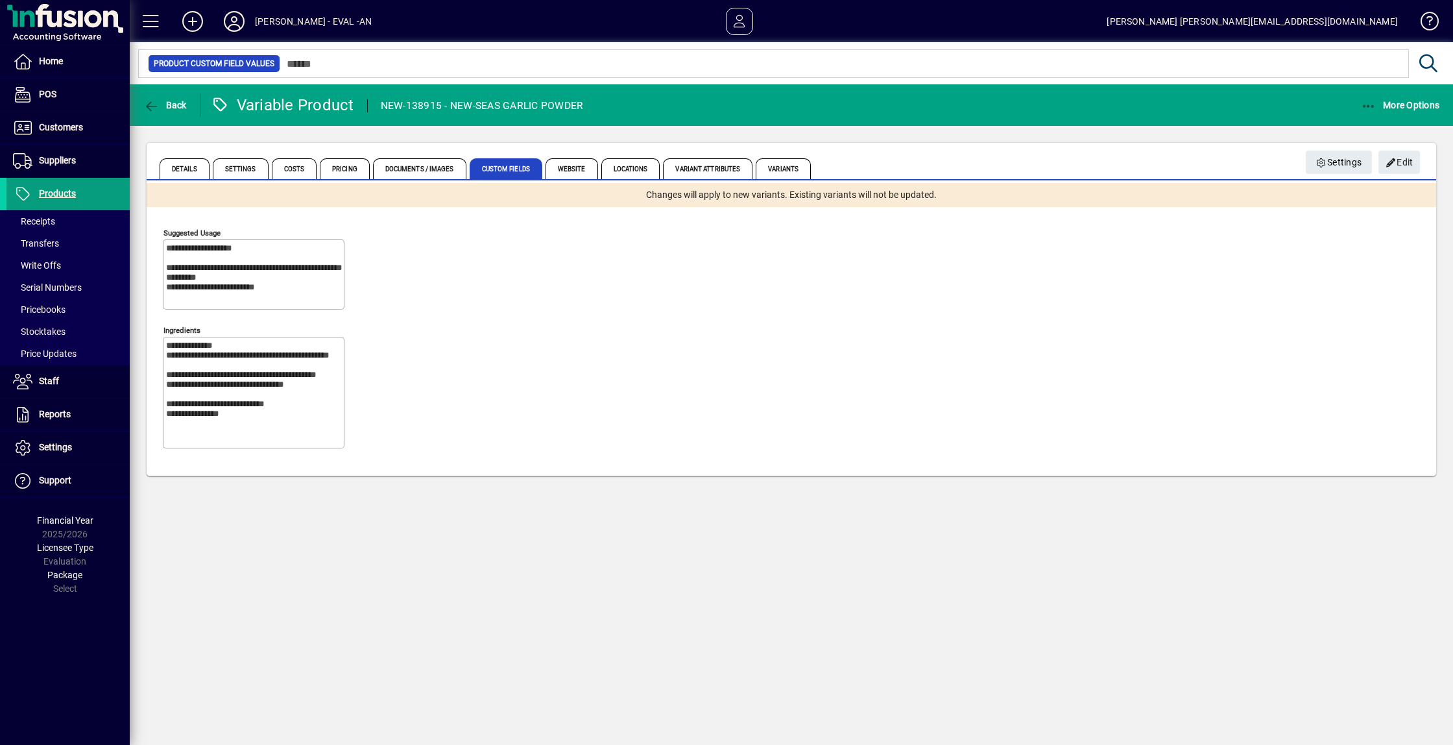  I want to click on span: Serial Numbers, so click(47, 287).